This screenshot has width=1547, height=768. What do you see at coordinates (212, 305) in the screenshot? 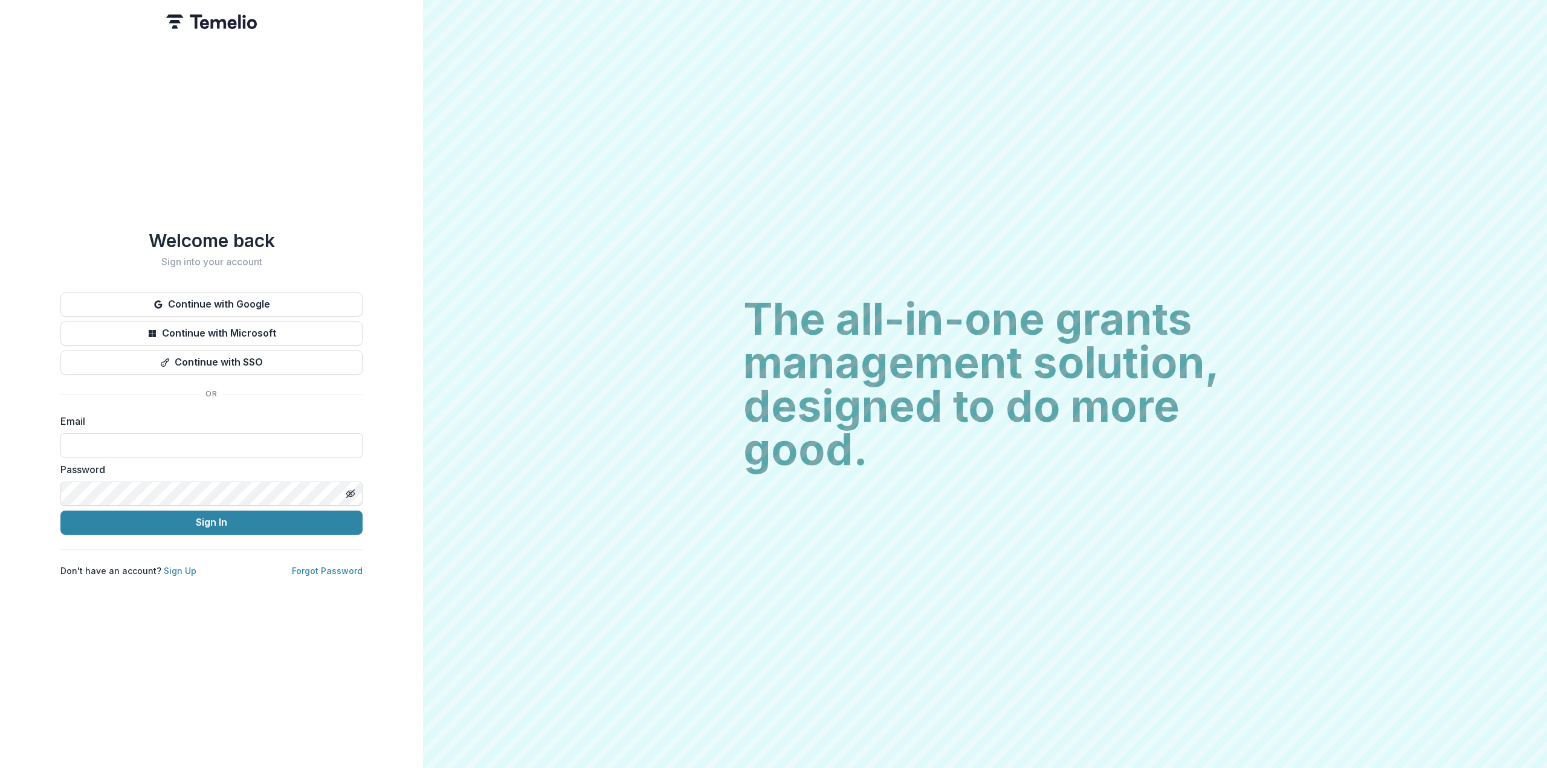
I see `button: Continue with Google` at bounding box center [212, 305].